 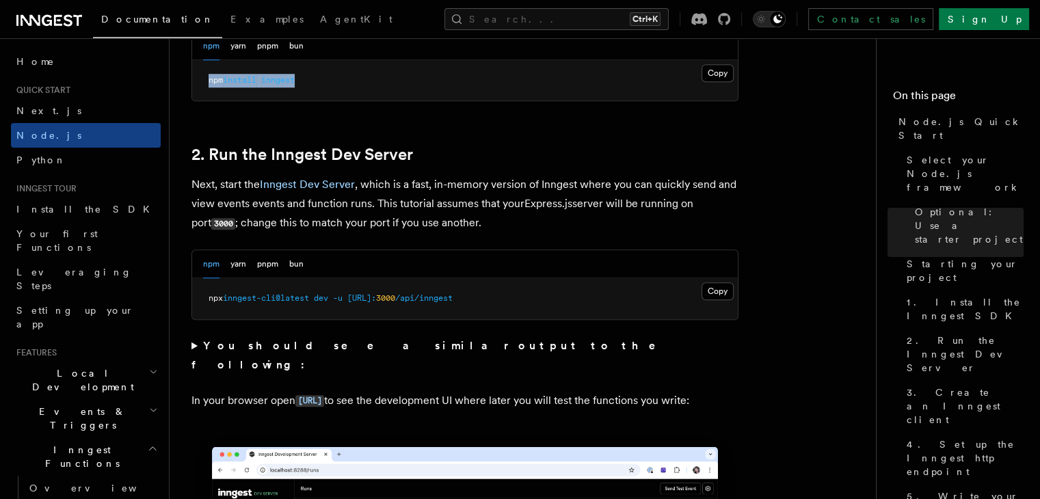 What do you see at coordinates (36, 62) in the screenshot?
I see `span: Home` at bounding box center [36, 62].